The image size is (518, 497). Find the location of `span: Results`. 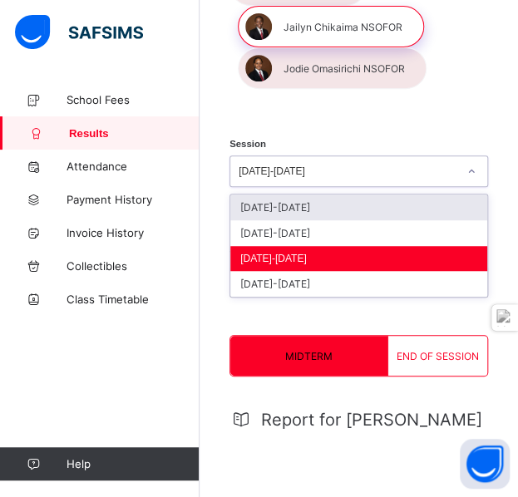

span: Results is located at coordinates (134, 133).